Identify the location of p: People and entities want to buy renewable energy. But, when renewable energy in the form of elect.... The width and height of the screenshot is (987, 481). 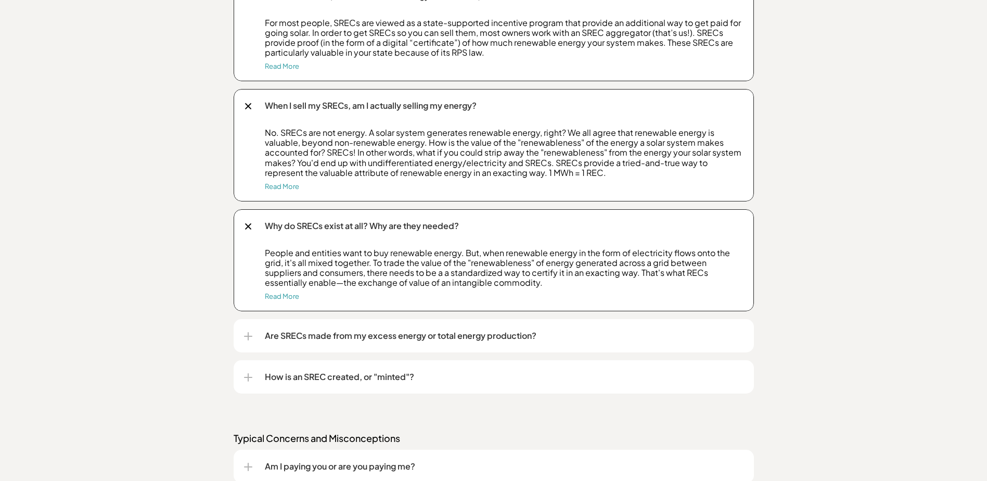
(504, 267).